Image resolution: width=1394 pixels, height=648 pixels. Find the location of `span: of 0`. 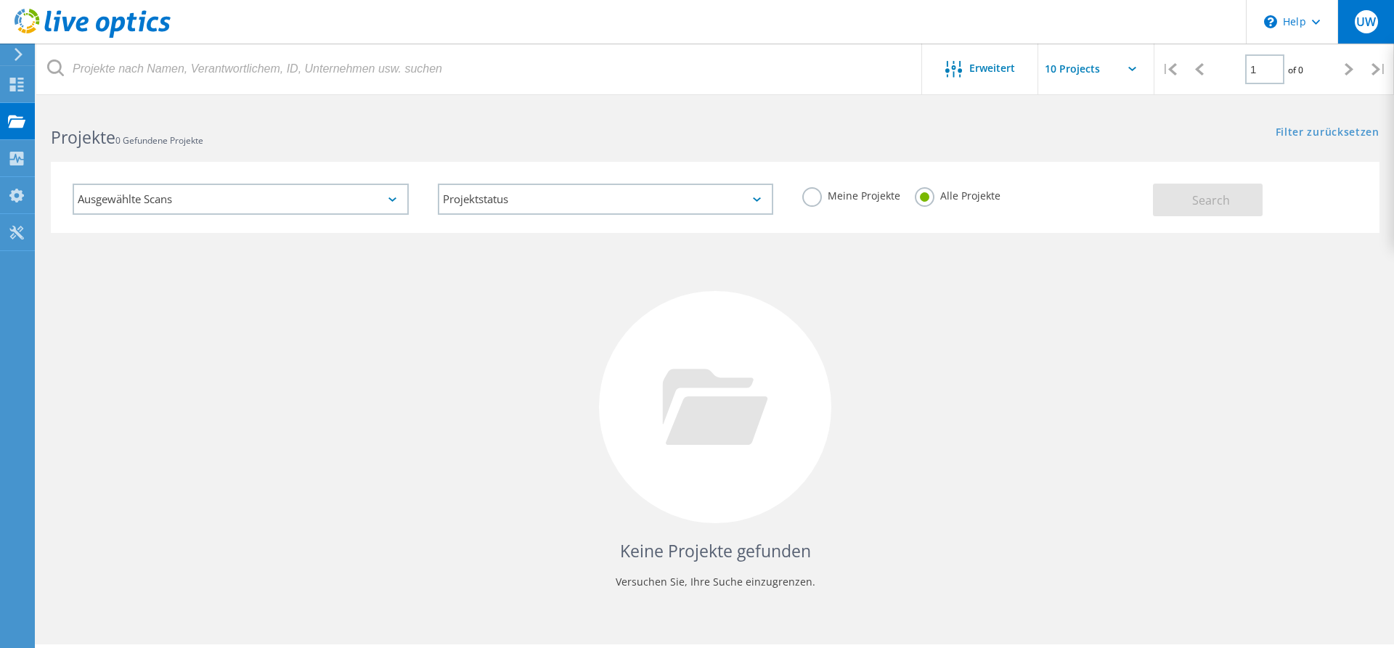

span: of 0 is located at coordinates (1296, 70).